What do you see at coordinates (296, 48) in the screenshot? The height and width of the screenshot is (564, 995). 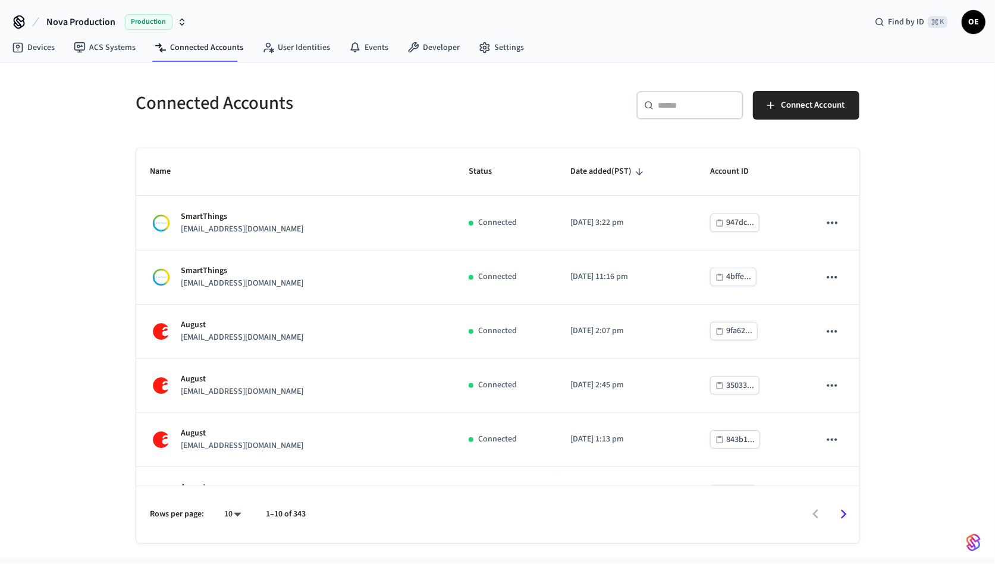 I see `a: User Identities` at bounding box center [296, 48].